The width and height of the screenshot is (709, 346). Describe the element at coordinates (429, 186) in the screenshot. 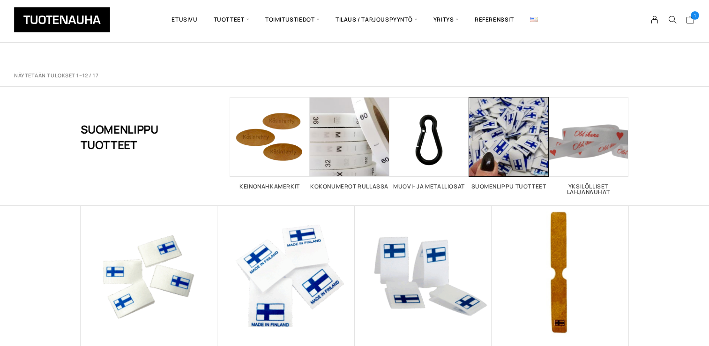

I see `h2: Muovi- ja metalliosat` at that location.